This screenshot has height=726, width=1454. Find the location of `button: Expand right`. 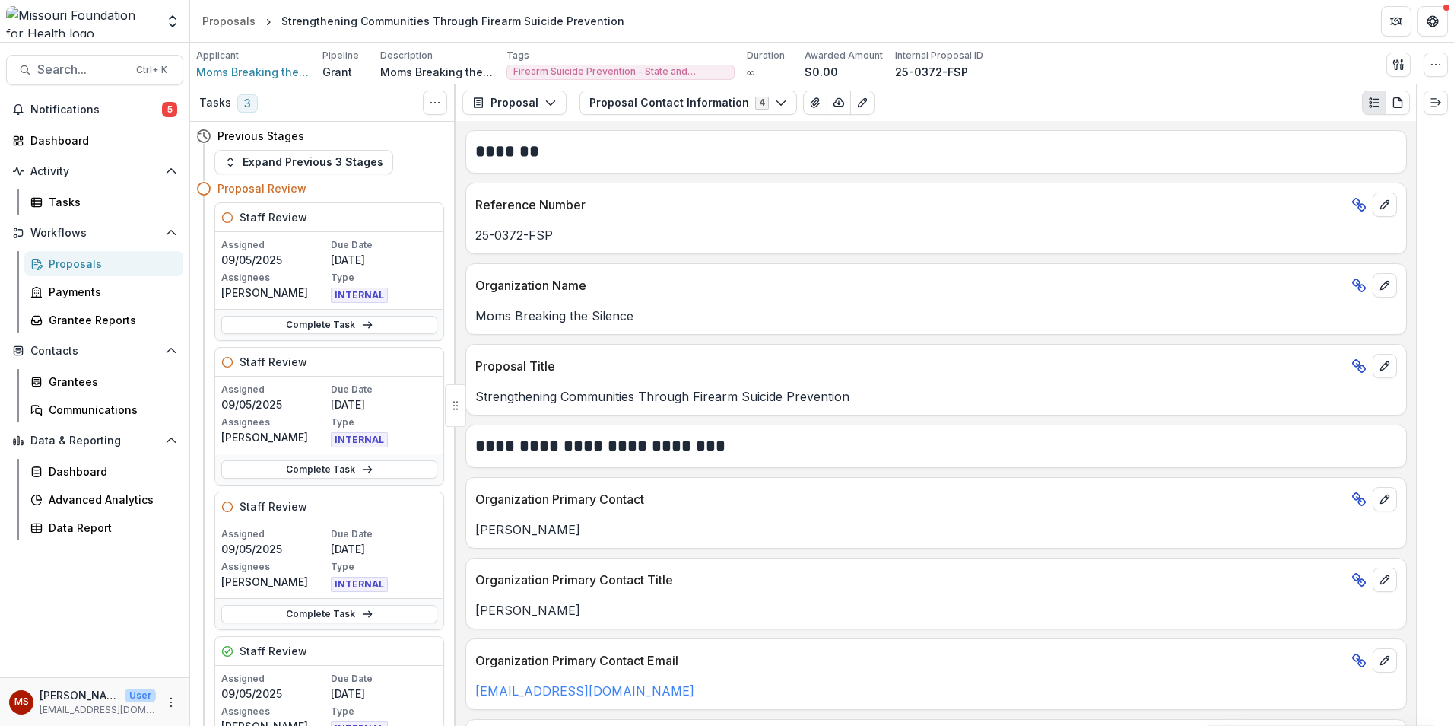

button: Expand right is located at coordinates (1436, 103).